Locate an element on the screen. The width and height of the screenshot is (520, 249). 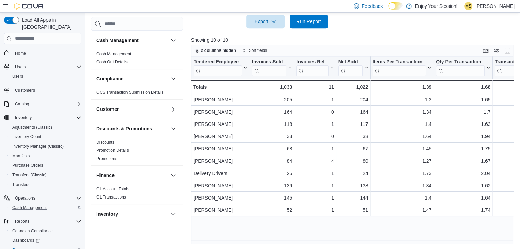
div: Items Per Transaction is located at coordinates (399, 67).